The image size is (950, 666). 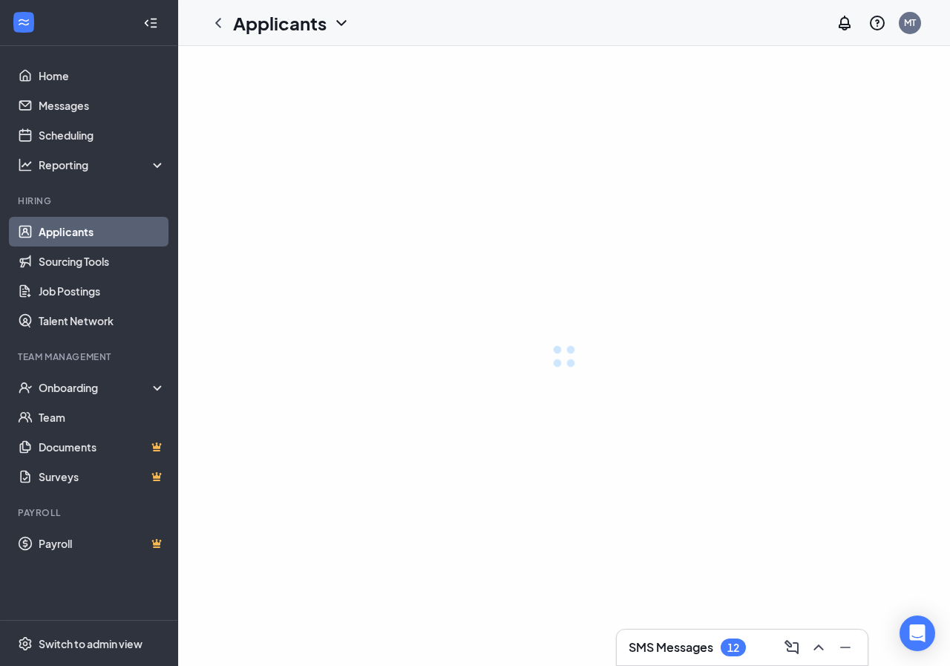 I want to click on a: Job Postings, so click(x=102, y=291).